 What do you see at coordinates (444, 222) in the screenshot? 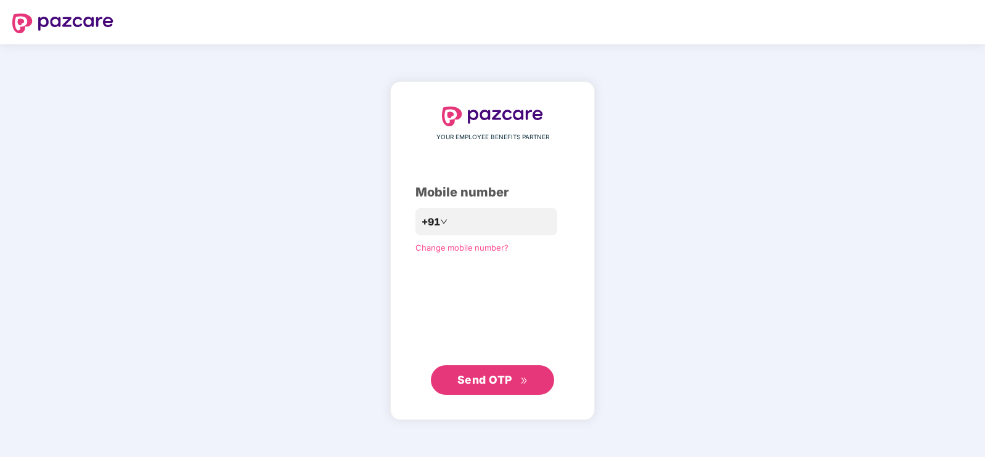
I see `span: down` at bounding box center [444, 222].